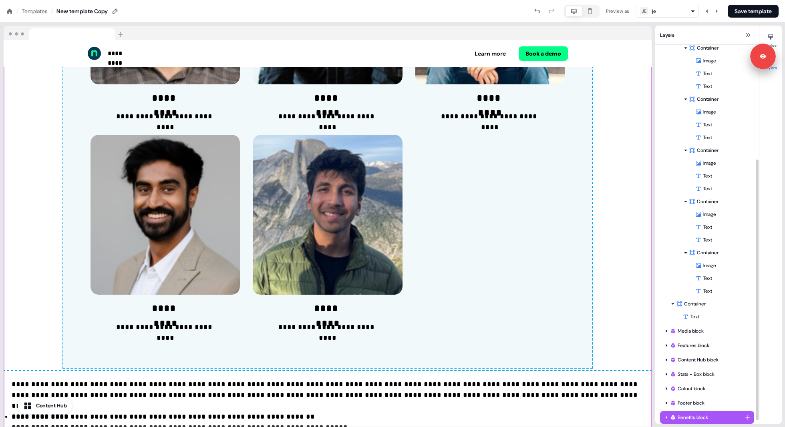 This screenshot has width=785, height=427. I want to click on div: Learn moreBook a demo, so click(449, 54).